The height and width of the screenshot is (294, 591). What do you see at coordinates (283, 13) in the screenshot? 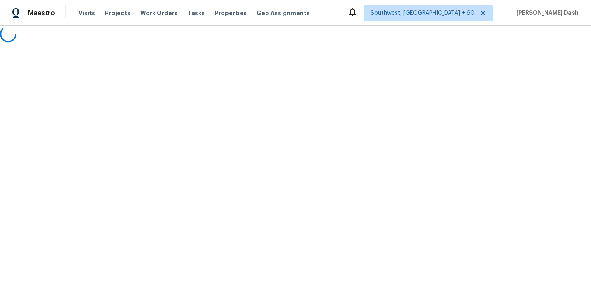
I see `span: Geo Assignments` at bounding box center [283, 13].